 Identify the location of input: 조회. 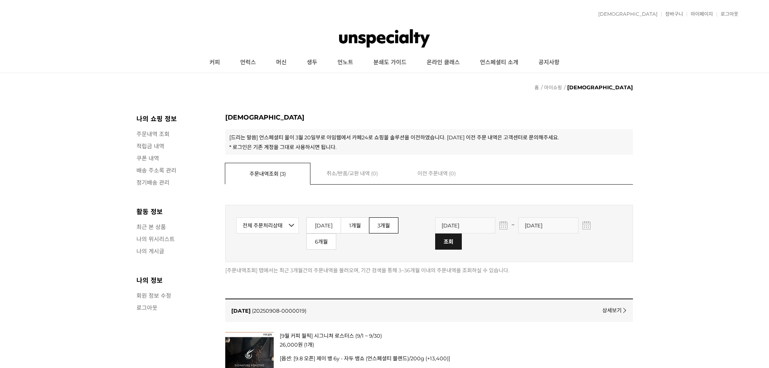
(448, 241).